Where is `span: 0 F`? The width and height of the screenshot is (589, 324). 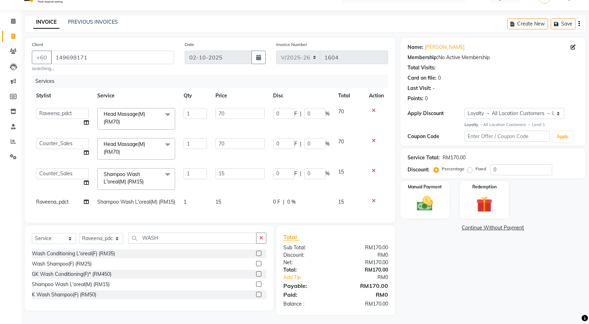
span: 0 F is located at coordinates (277, 202).